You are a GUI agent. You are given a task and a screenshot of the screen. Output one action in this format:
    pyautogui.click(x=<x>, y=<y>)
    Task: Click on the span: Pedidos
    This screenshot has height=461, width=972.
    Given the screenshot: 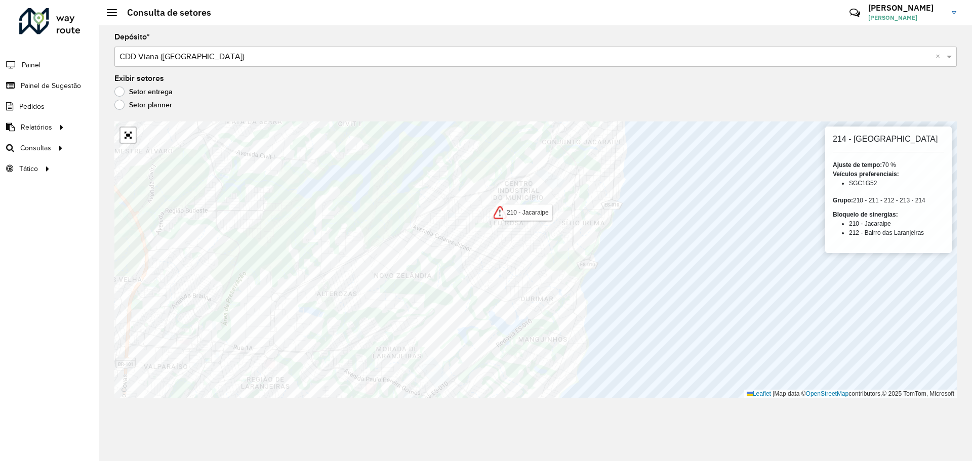 What is the action you would take?
    pyautogui.click(x=32, y=106)
    